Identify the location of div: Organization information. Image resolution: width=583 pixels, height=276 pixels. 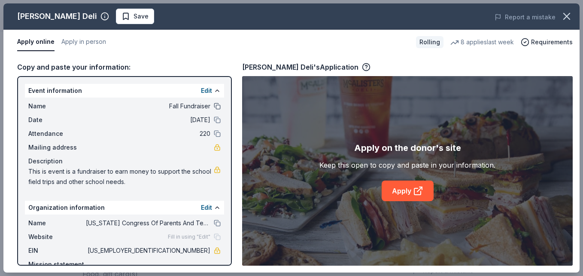
(125, 207).